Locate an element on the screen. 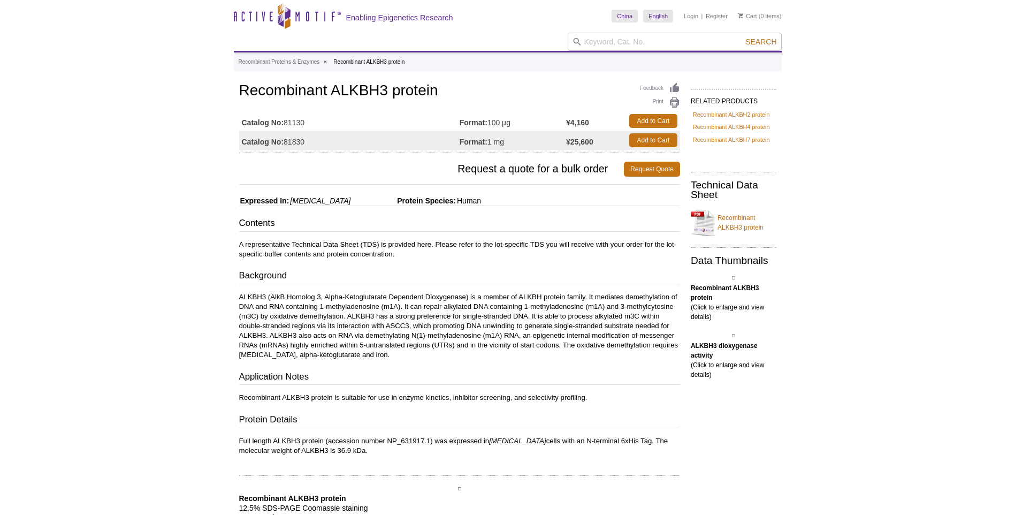 The image size is (1015, 515). a: Print is located at coordinates (660, 103).